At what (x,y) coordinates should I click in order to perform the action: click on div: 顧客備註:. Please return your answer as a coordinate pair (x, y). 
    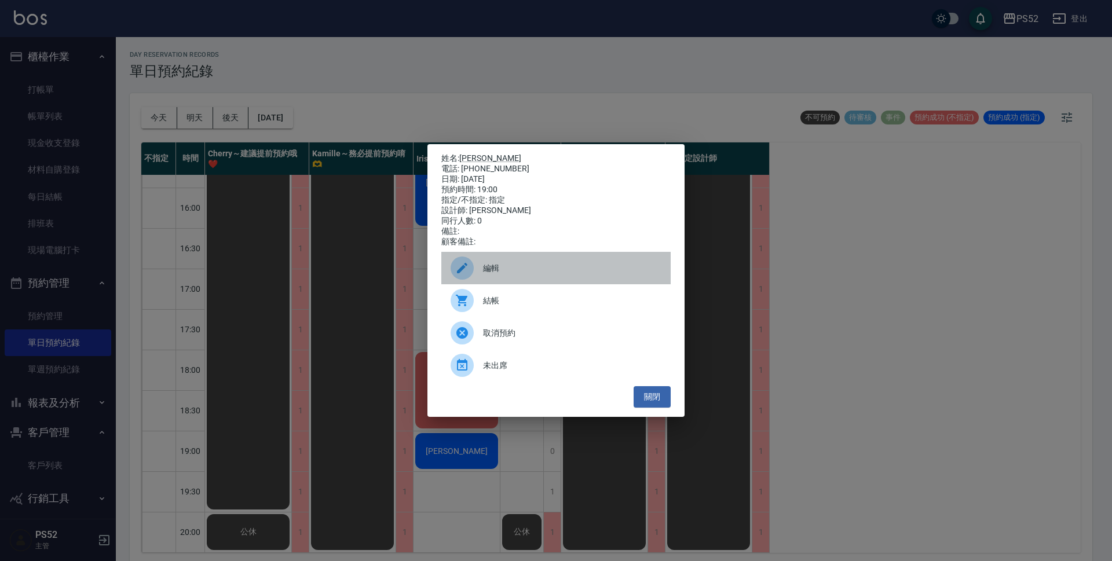
    Looking at the image, I should click on (556, 242).